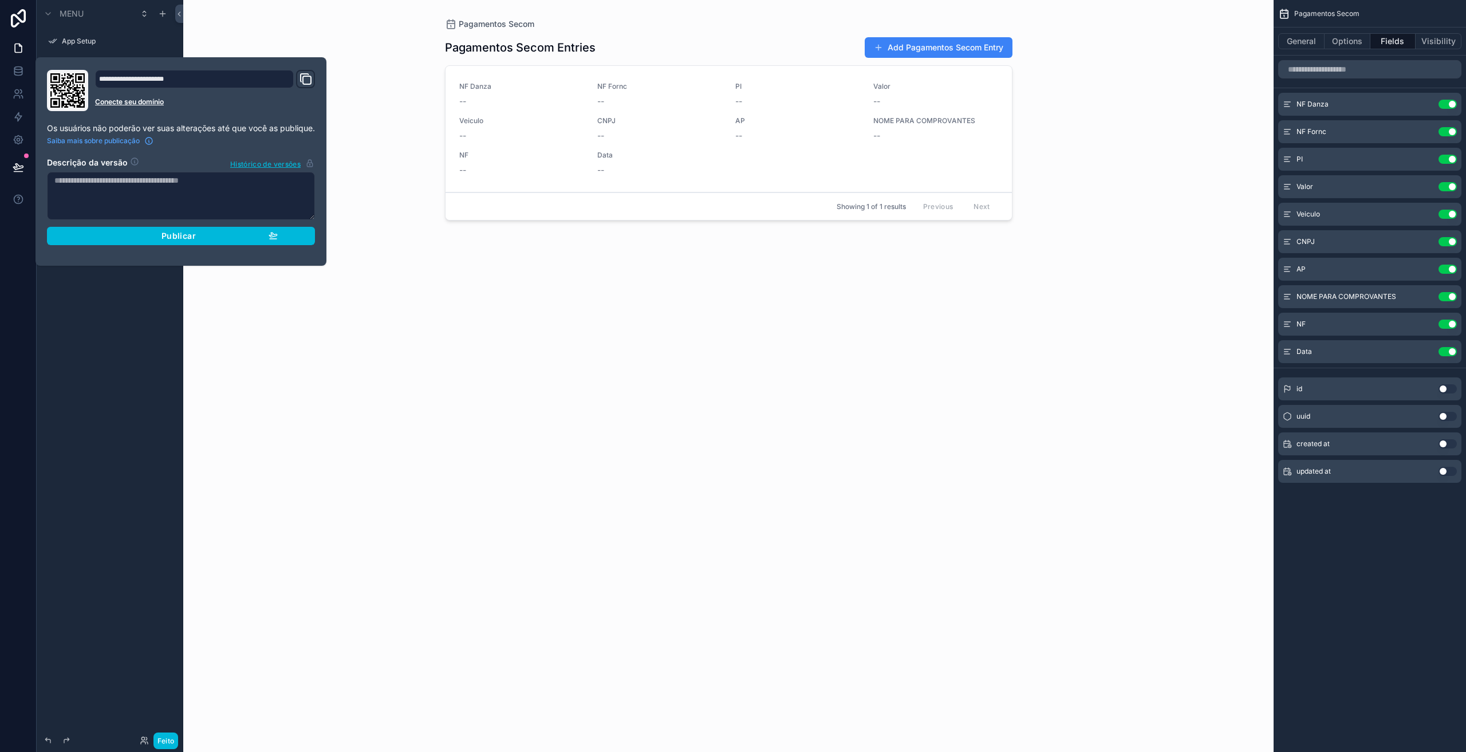 The width and height of the screenshot is (1466, 752). I want to click on button: Histórico de versões, so click(272, 163).